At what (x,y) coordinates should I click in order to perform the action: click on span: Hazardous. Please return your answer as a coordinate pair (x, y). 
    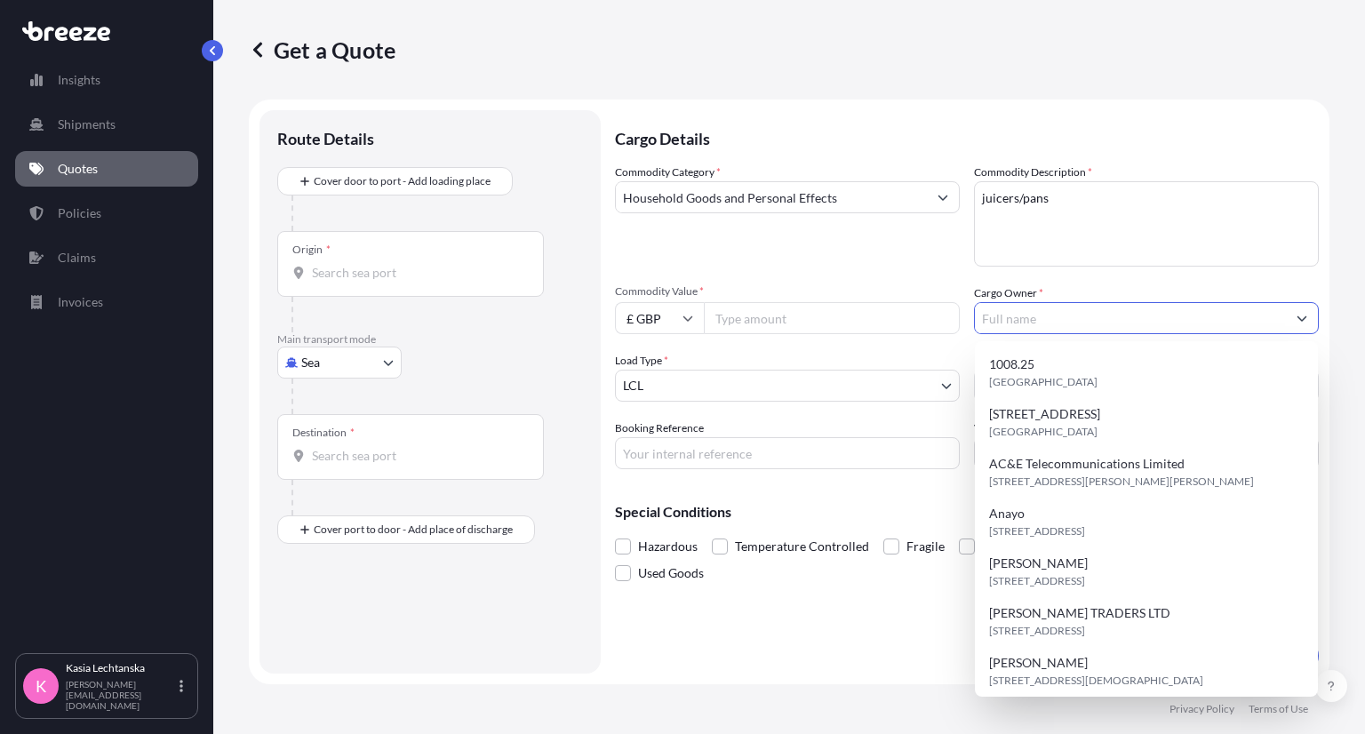
    Looking at the image, I should click on (667, 547).